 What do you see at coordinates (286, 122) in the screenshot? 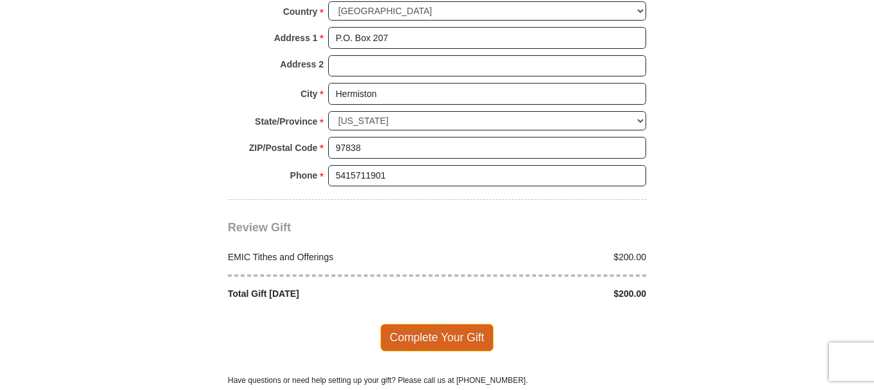
I see `strong: State/Province` at bounding box center [286, 122].